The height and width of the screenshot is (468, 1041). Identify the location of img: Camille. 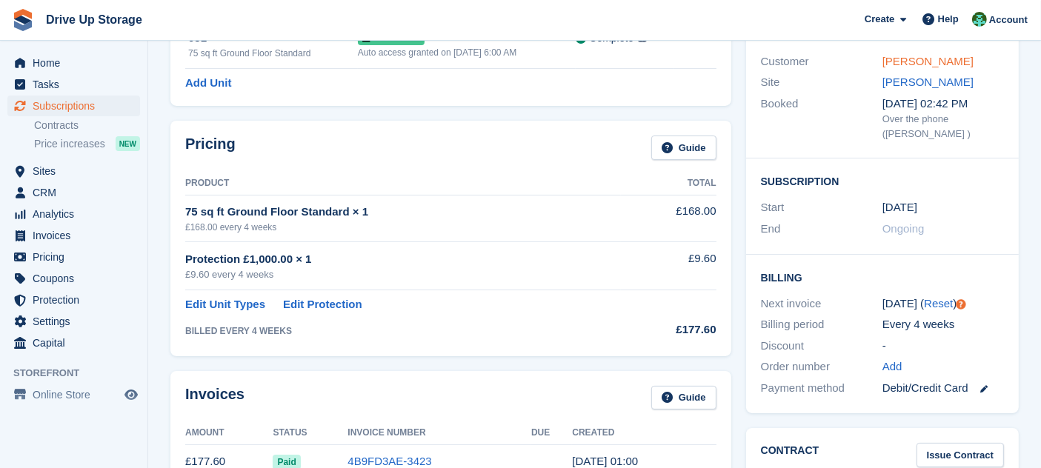
(979, 19).